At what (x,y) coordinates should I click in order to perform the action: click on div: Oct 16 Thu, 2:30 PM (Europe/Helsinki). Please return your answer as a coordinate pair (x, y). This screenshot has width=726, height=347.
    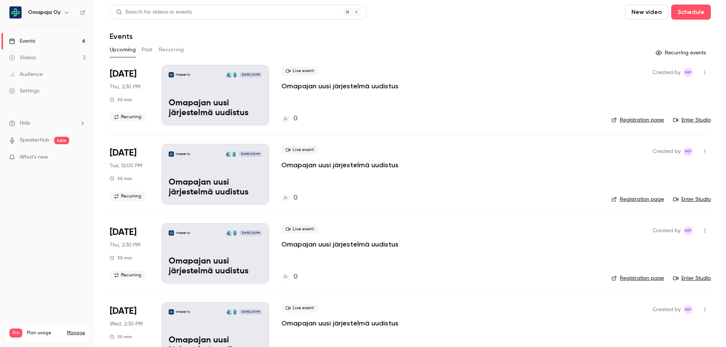
    Looking at the image, I should click on (129, 254).